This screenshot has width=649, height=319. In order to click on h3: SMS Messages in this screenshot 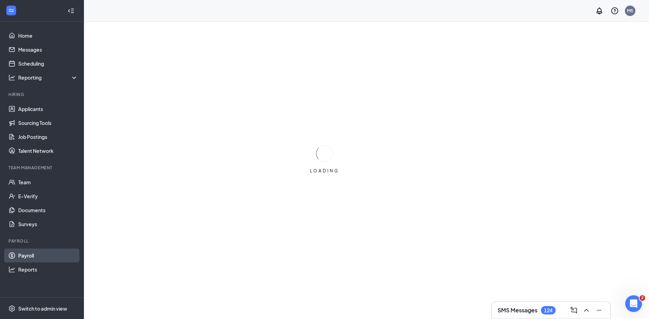, I will do `click(517, 311)`.